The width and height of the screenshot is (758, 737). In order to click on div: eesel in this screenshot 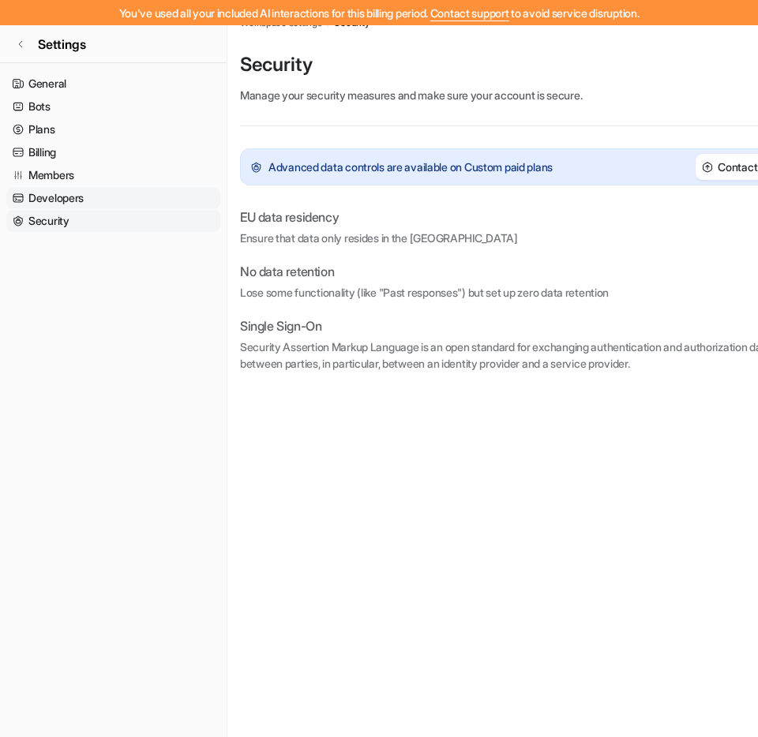, I will do `click(84, 246)`.